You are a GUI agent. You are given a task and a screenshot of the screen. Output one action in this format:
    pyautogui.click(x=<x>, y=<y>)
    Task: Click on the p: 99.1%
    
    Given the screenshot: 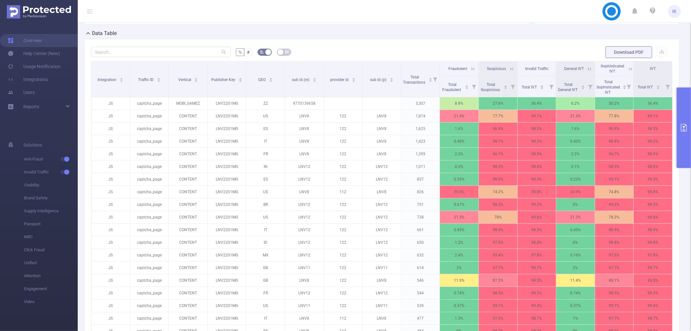 What is the action you would take?
    pyautogui.click(x=614, y=179)
    